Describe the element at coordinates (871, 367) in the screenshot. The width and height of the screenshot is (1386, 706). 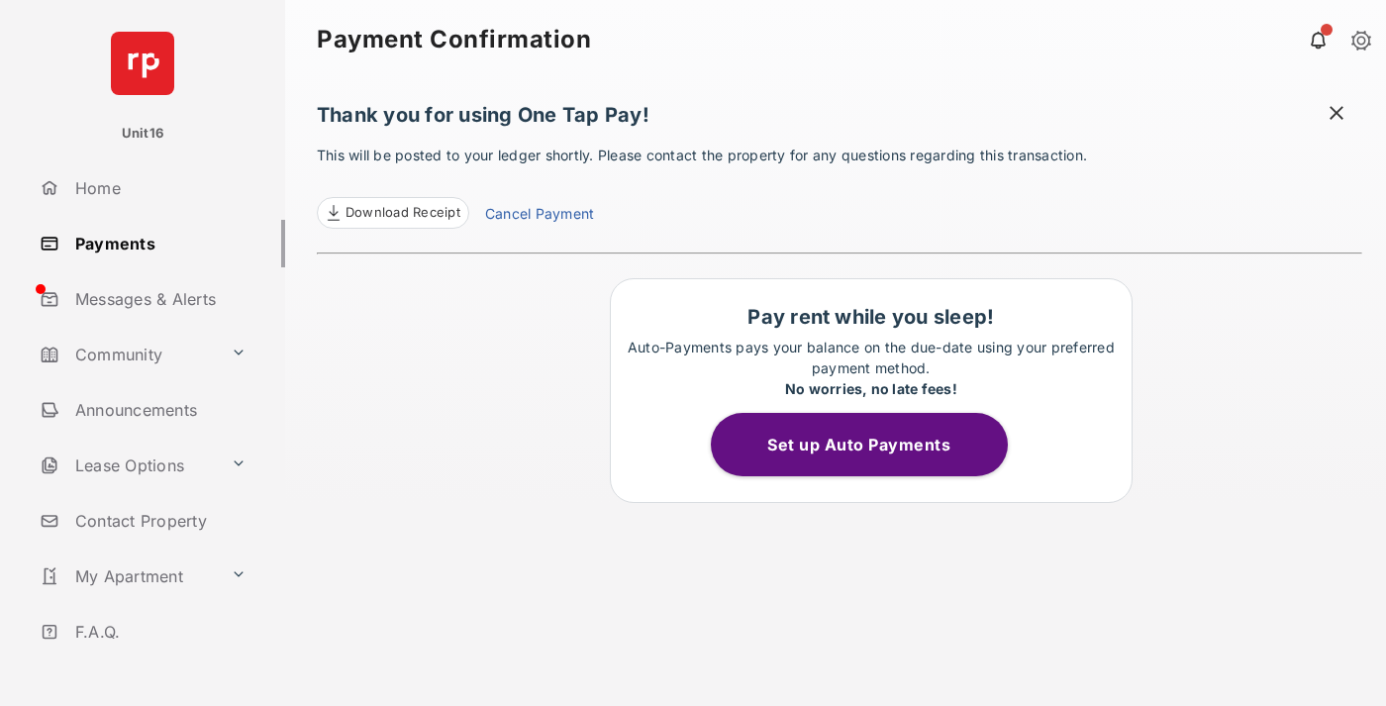
I see `p: Auto-Payments pays your balance on the due-date using your preferred payment method.` at that location.